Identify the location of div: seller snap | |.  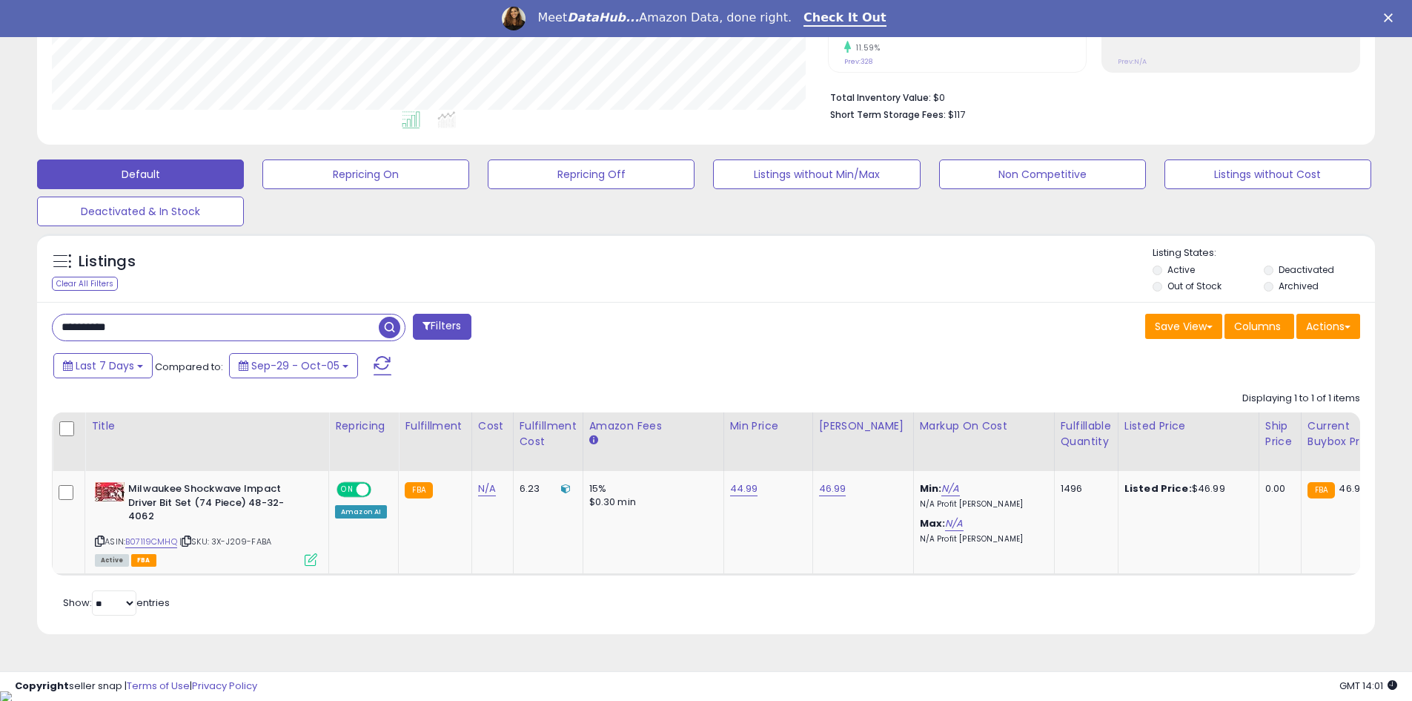
(136, 686).